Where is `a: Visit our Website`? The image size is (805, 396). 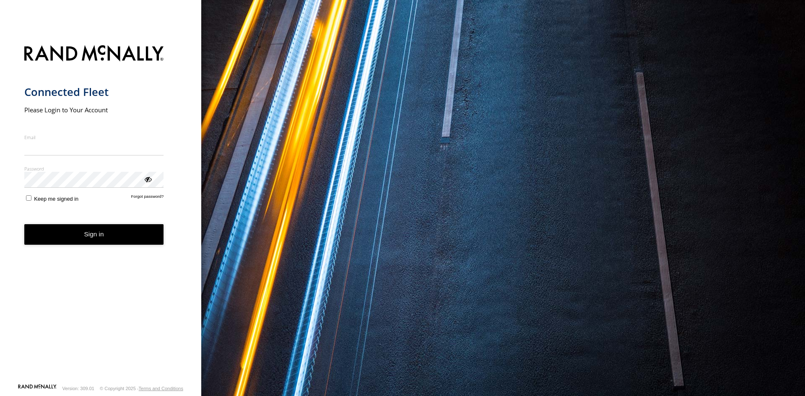
a: Visit our Website is located at coordinates (37, 389).